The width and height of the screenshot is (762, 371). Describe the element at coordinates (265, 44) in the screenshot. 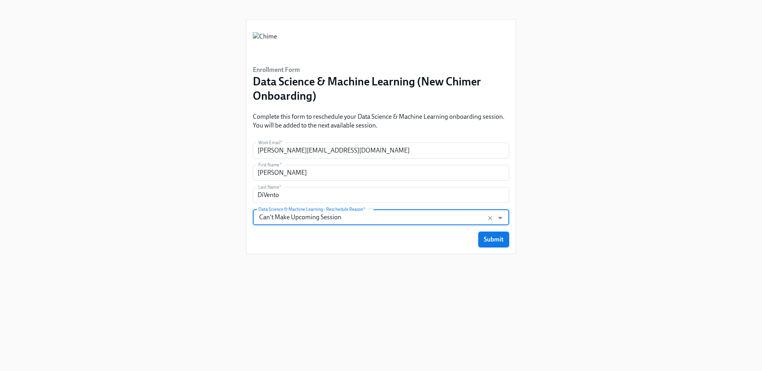

I see `img: Chime` at that location.